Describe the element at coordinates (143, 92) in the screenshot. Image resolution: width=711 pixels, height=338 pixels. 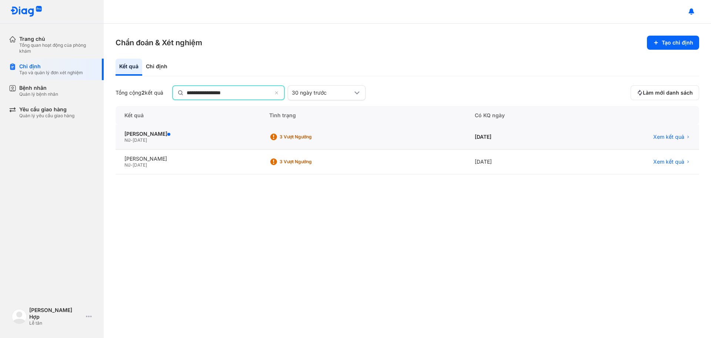
I see `span: 2` at that location.